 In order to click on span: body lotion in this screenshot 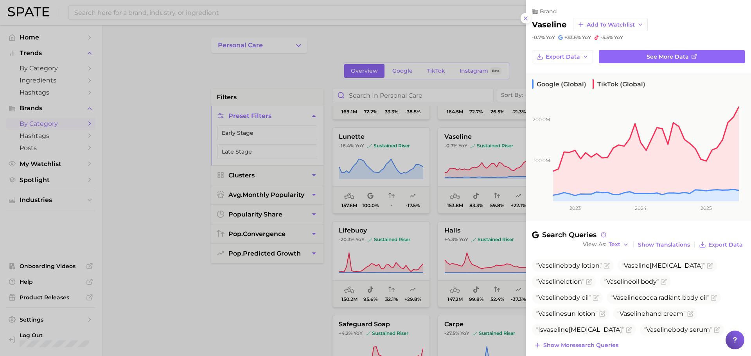, I will do `click(568, 265)`.